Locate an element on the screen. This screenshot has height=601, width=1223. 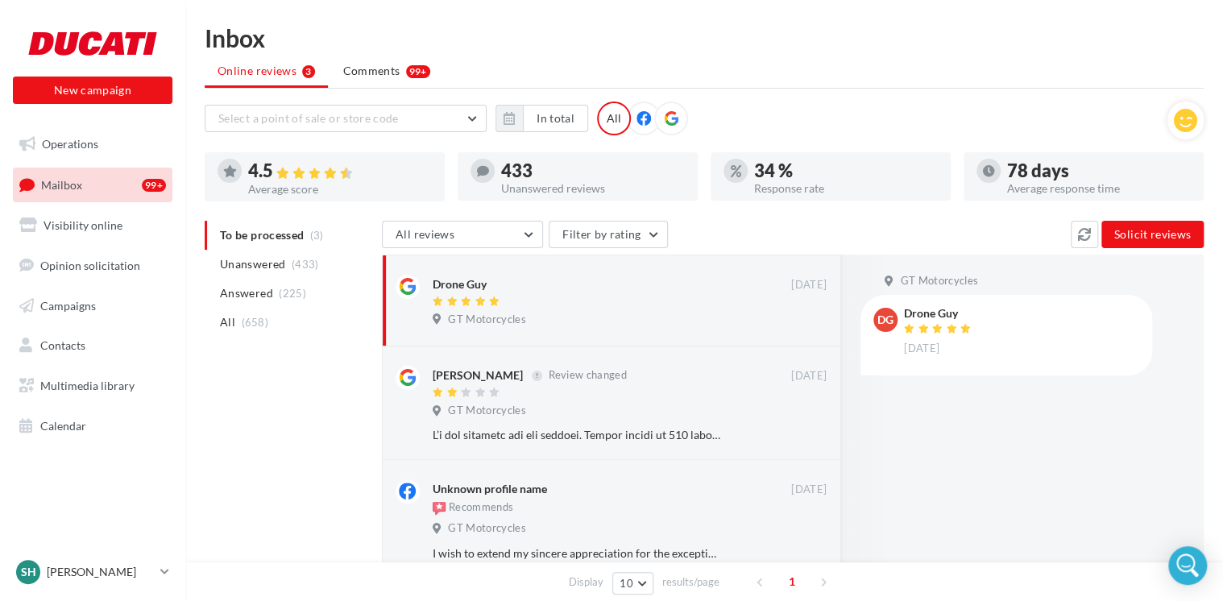
img: recommended.png is located at coordinates (439, 508).